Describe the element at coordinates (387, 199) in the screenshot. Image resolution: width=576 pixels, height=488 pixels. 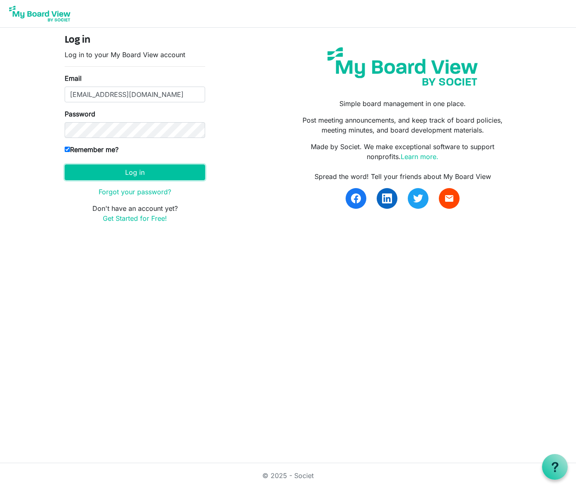
I see `img: linkedin.svg` at that location.